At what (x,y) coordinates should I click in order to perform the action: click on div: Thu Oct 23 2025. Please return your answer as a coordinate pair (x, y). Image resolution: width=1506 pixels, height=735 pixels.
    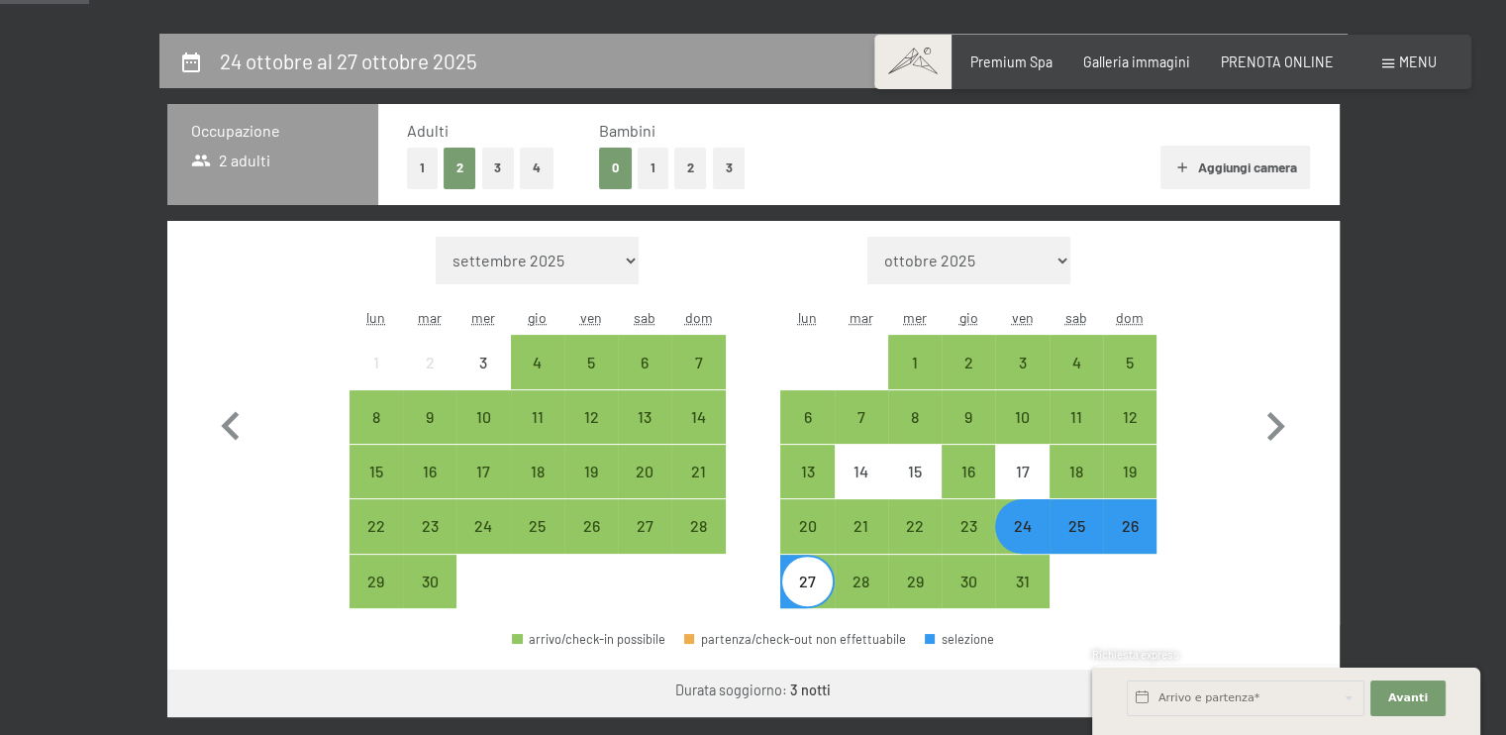
    Looking at the image, I should click on (968, 526).